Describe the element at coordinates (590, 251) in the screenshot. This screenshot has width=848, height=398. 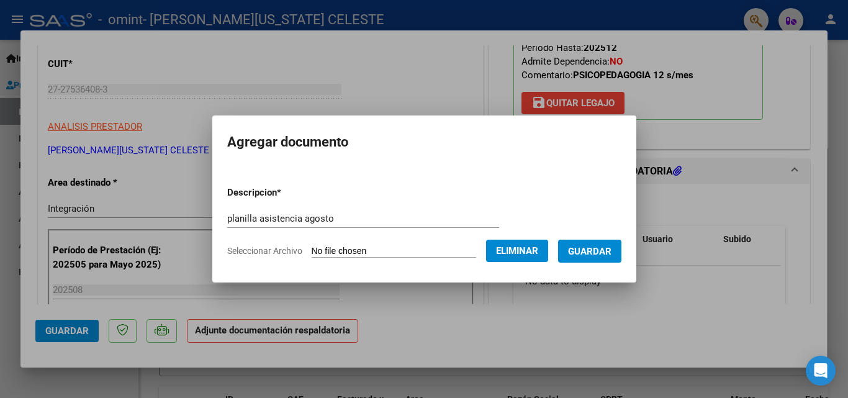
I see `button: Guardar` at that location.